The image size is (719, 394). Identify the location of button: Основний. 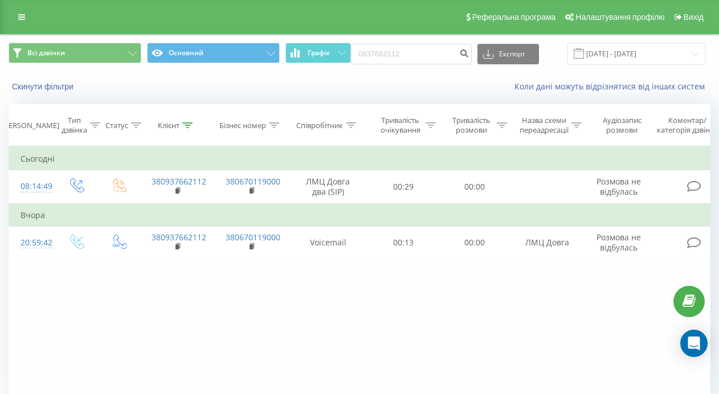
(213, 53).